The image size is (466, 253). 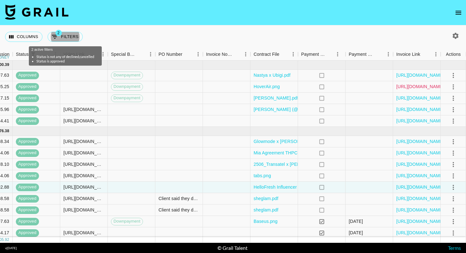 I want to click on div: Special Booking Type, so click(x=124, y=54).